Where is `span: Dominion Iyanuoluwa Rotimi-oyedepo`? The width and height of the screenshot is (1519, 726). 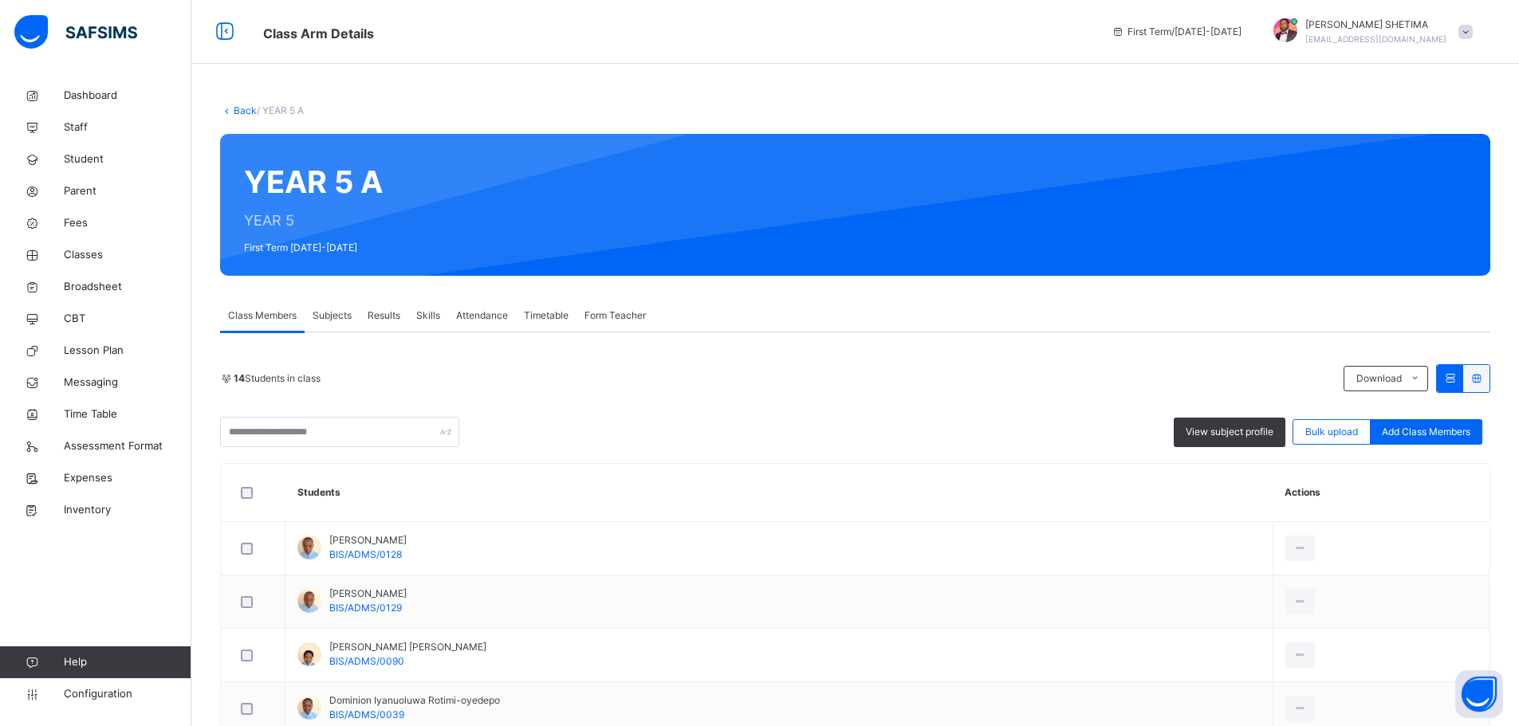 span: Dominion Iyanuoluwa Rotimi-oyedepo is located at coordinates (415, 701).